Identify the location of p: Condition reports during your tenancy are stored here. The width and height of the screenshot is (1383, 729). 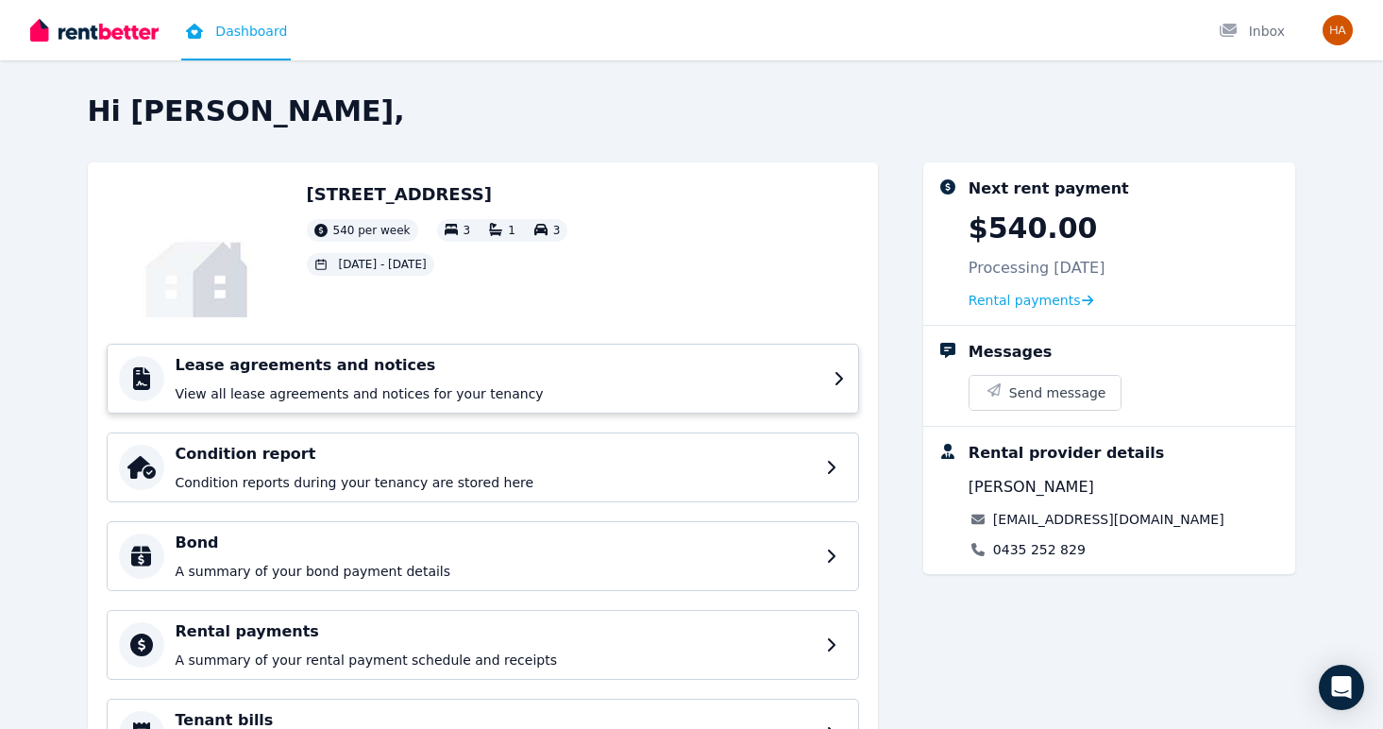
(495, 482).